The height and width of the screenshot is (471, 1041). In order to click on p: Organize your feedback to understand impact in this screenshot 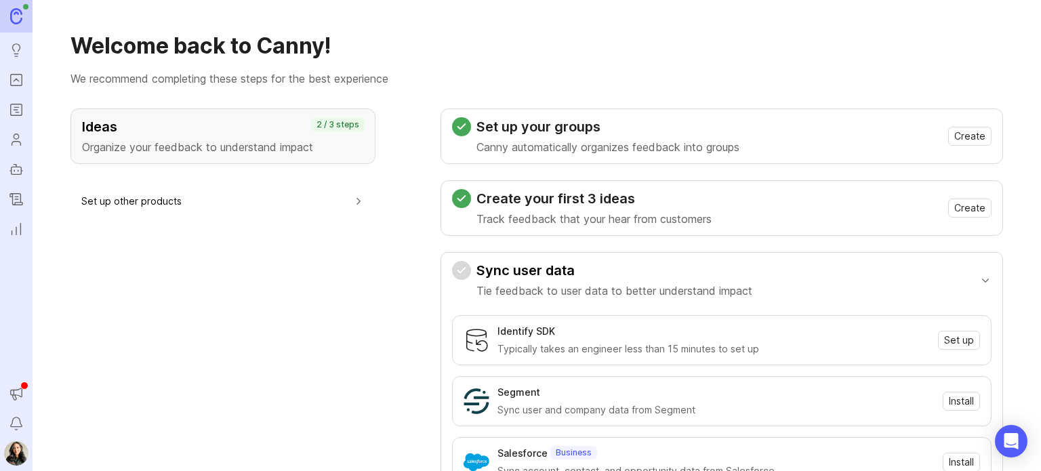, I will do `click(223, 147)`.